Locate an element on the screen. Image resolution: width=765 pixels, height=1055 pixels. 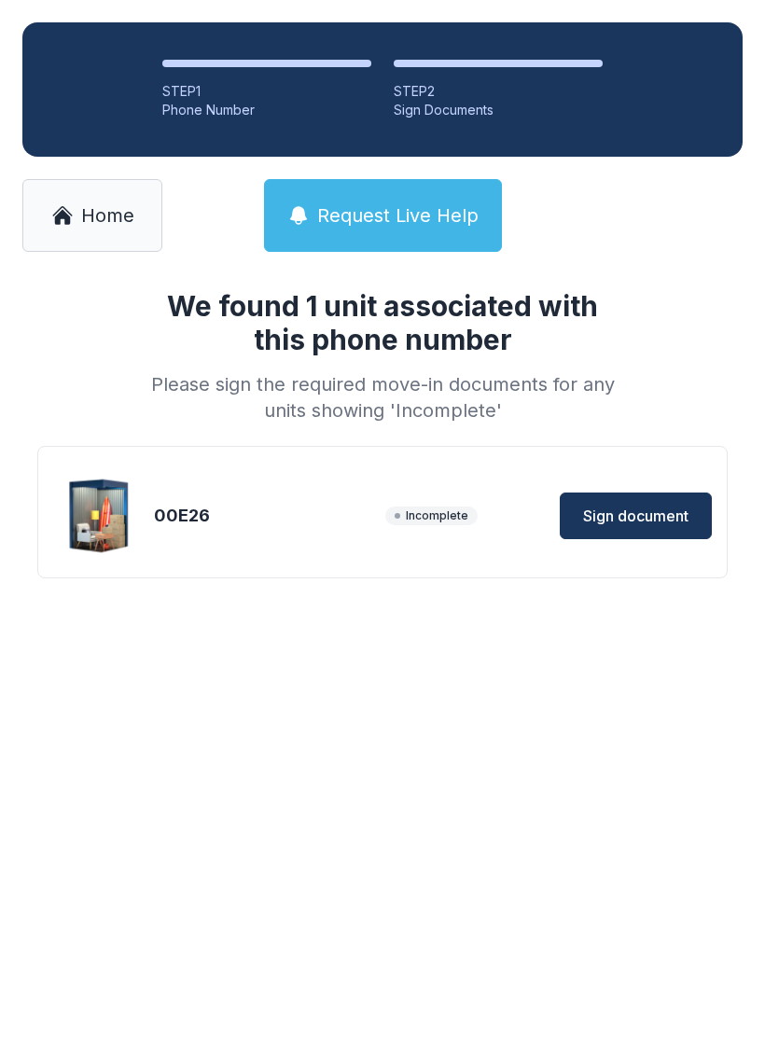
div: STEP 1 is located at coordinates (267, 91).